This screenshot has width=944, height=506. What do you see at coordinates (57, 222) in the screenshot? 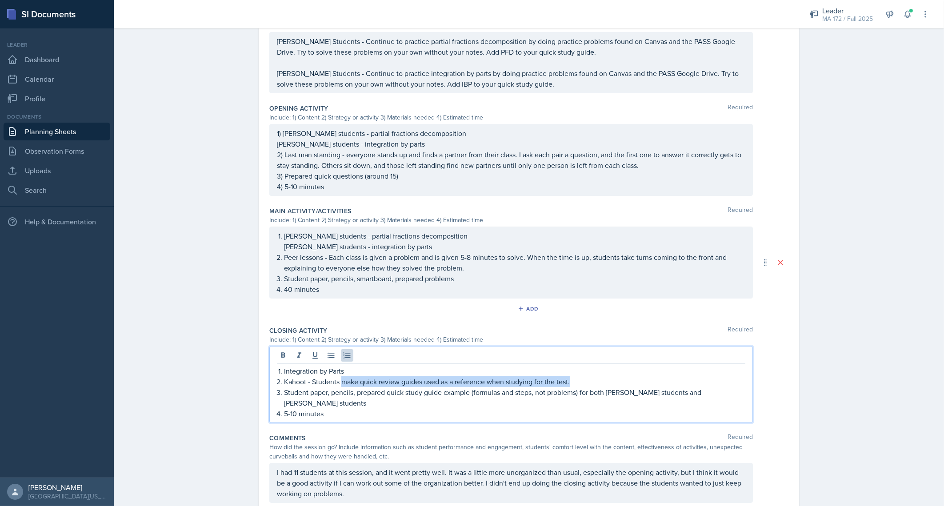
I see `div: Help & Documentation` at bounding box center [57, 222].